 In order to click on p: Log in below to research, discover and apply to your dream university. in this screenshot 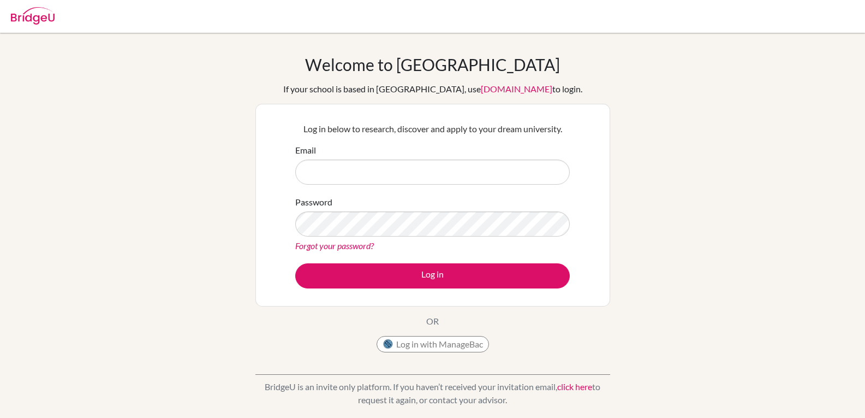, I will do `click(432, 129)`.